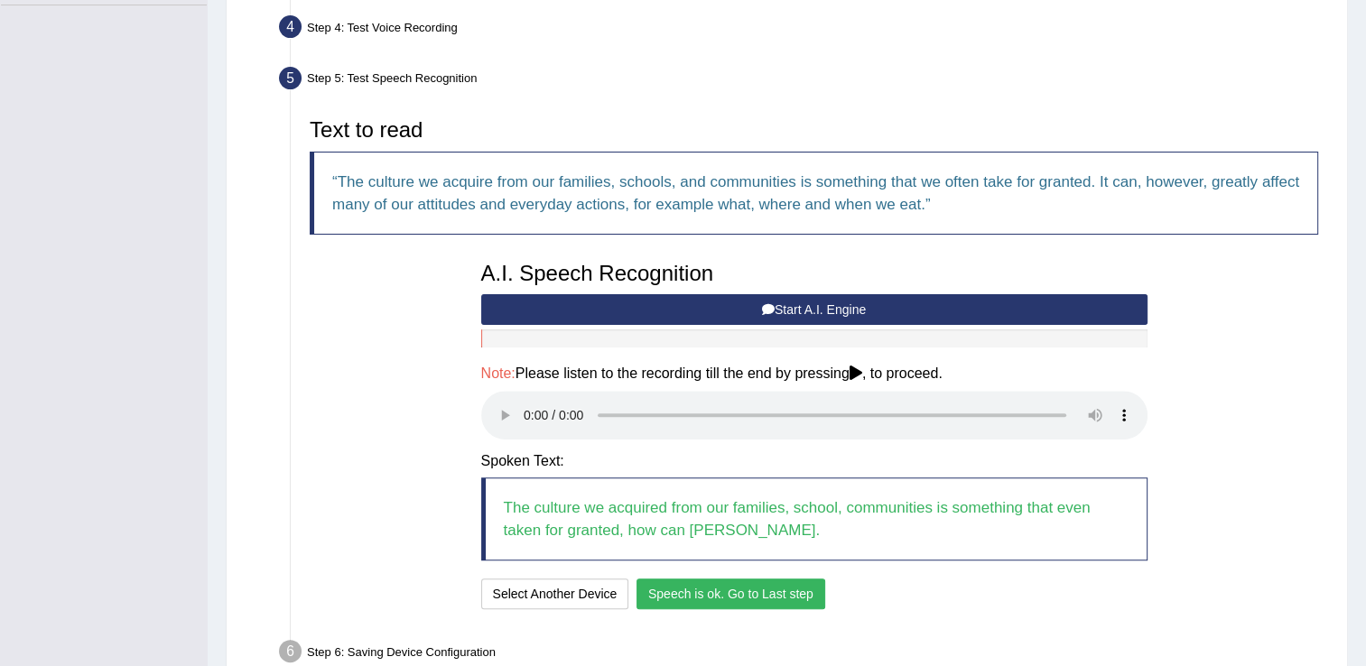  I want to click on button: Speech is ok. Go to Last step, so click(731, 594).